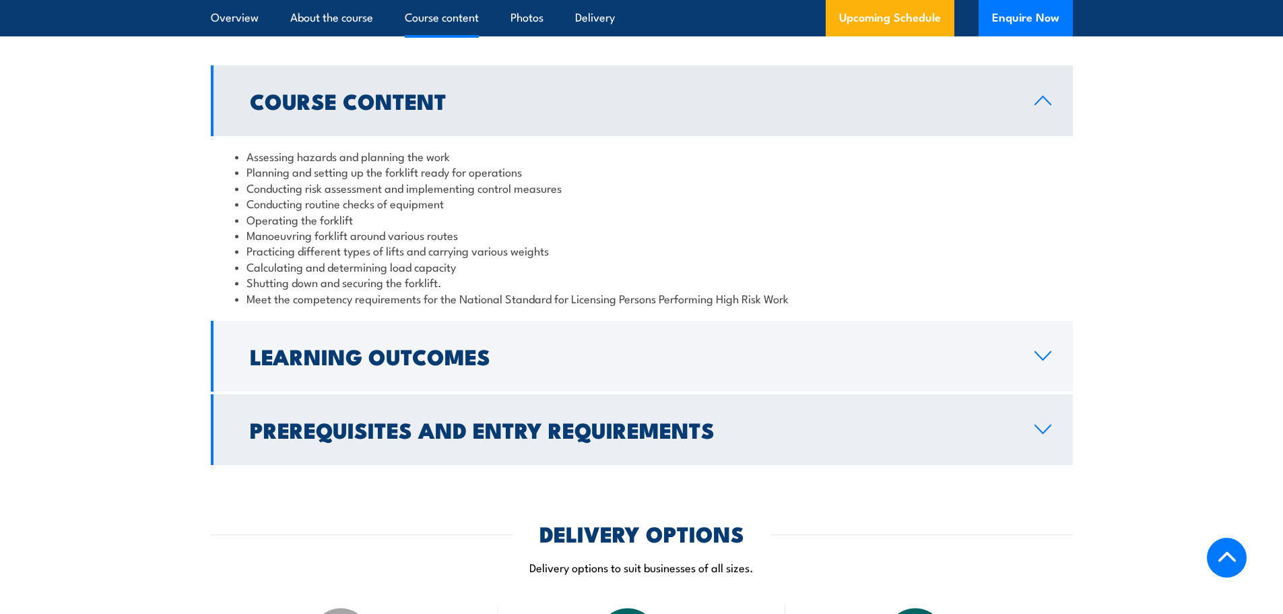 This screenshot has height=614, width=1283. Describe the element at coordinates (631, 100) in the screenshot. I see `h2: Course Content` at that location.